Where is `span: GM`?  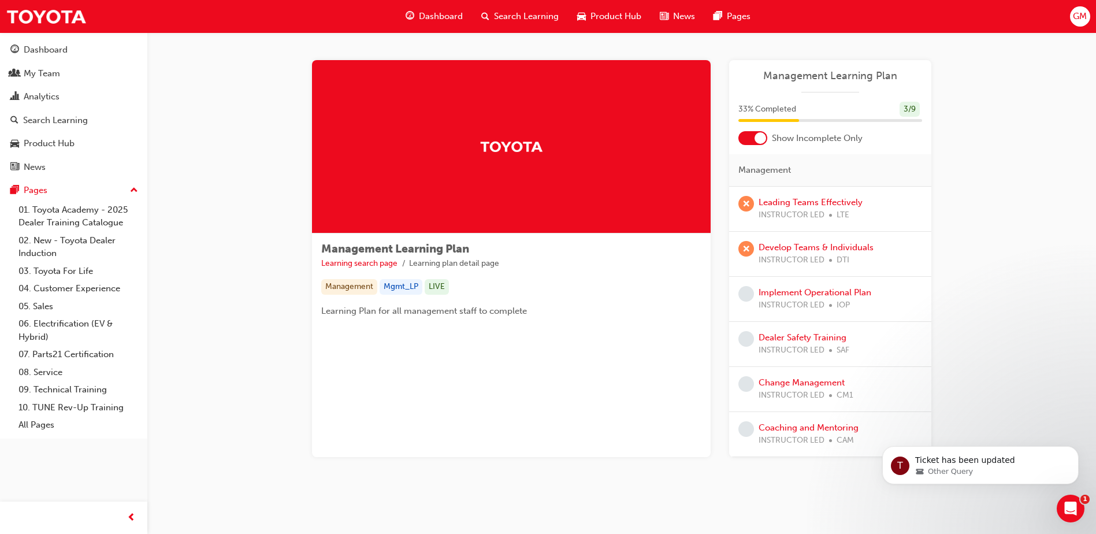 span: GM is located at coordinates (1080, 16).